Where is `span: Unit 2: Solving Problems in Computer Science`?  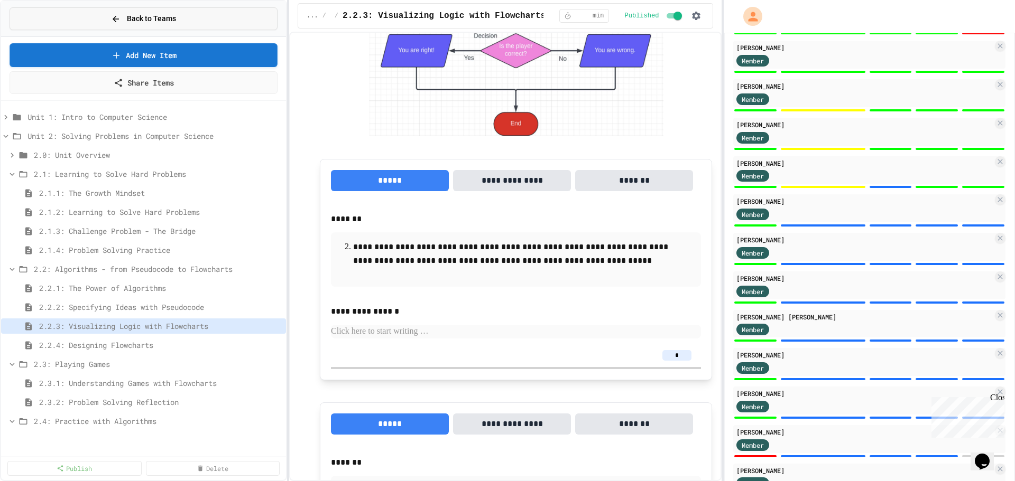 span: Unit 2: Solving Problems in Computer Science is located at coordinates (154, 136).